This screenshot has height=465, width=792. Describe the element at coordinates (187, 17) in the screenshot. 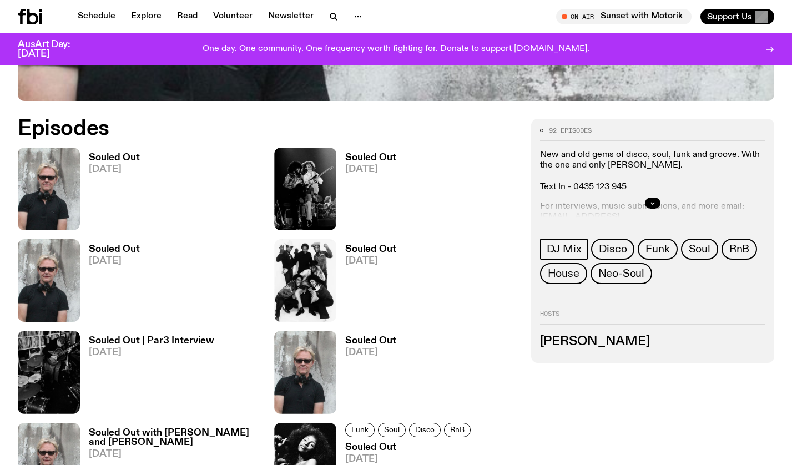

I see `a: Read` at that location.